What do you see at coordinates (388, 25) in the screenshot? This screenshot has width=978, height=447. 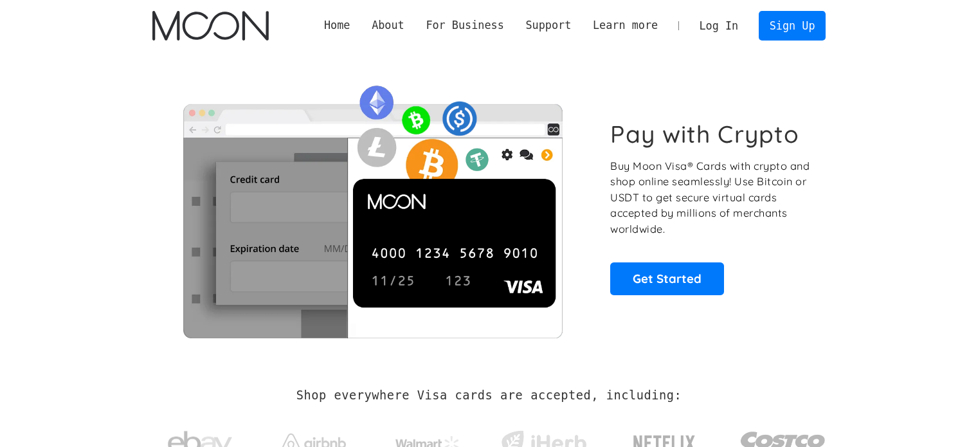 I see `div: About` at bounding box center [388, 25].